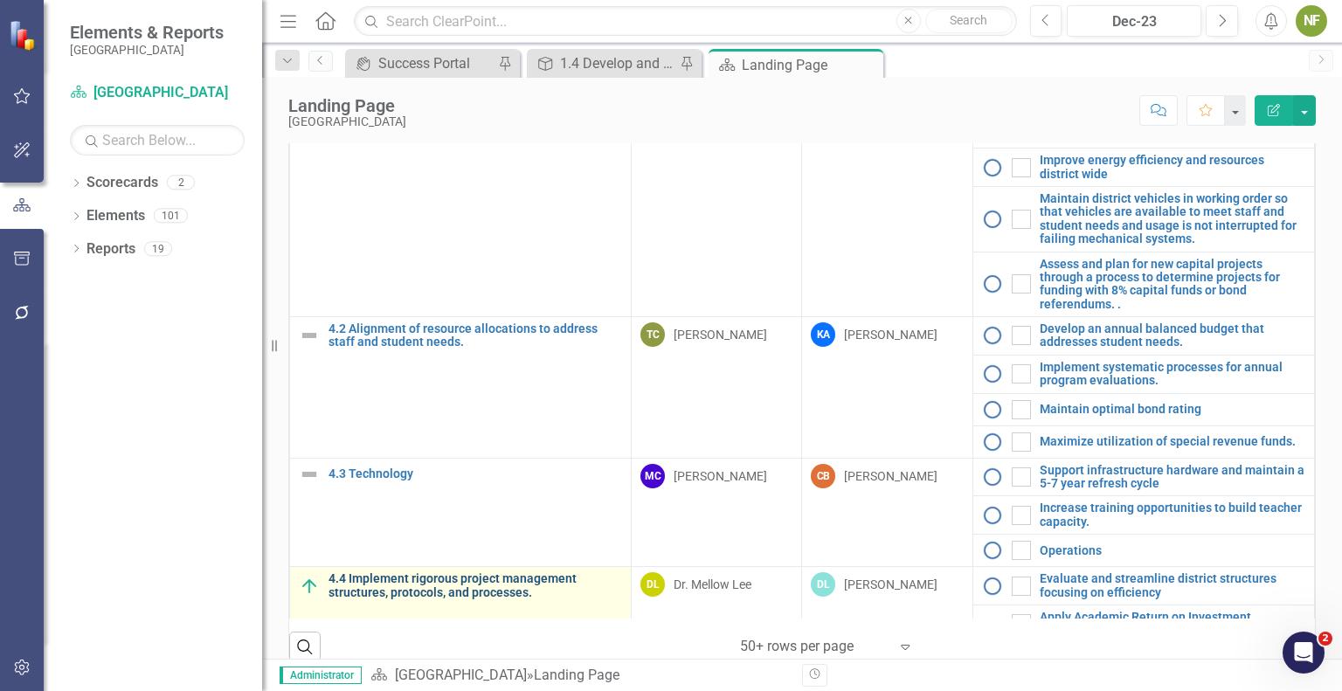 This screenshot has width=1342, height=691. What do you see at coordinates (475, 336) in the screenshot?
I see `a: 4.2 Alignment of resource allocations to address staff and student needs.` at bounding box center [475, 336].